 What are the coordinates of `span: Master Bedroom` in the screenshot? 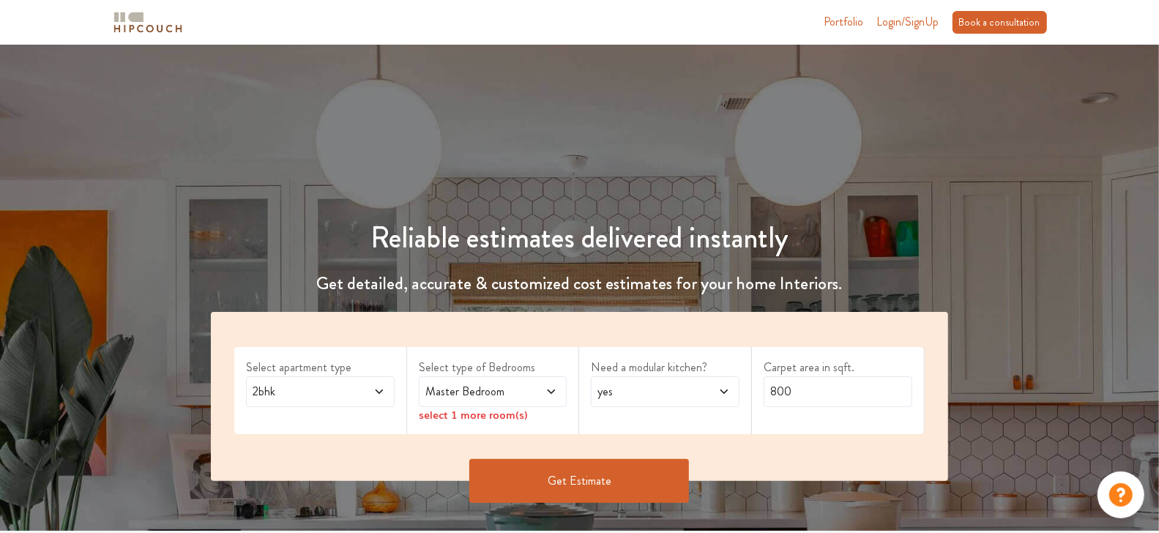 It's located at (473, 392).